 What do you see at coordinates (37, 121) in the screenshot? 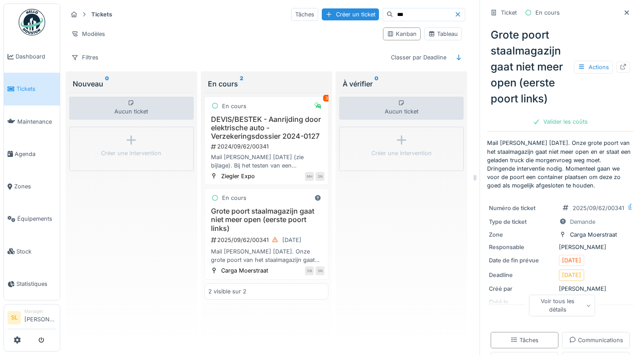
I see `span: Maintenance` at bounding box center [37, 121].